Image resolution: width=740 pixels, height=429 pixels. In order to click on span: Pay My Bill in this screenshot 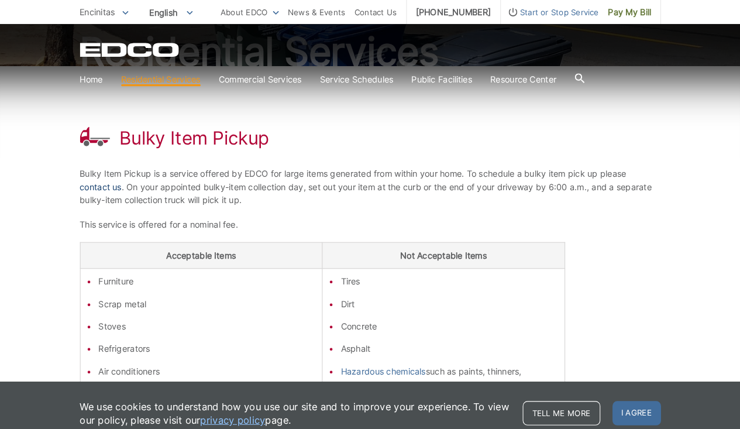, I will do `click(620, 12)`.